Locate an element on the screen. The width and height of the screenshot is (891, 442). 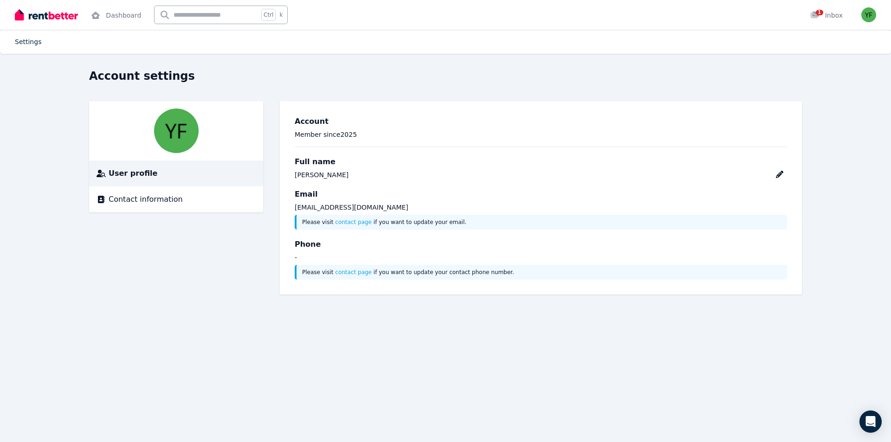
span: Ctrl is located at coordinates (268, 15).